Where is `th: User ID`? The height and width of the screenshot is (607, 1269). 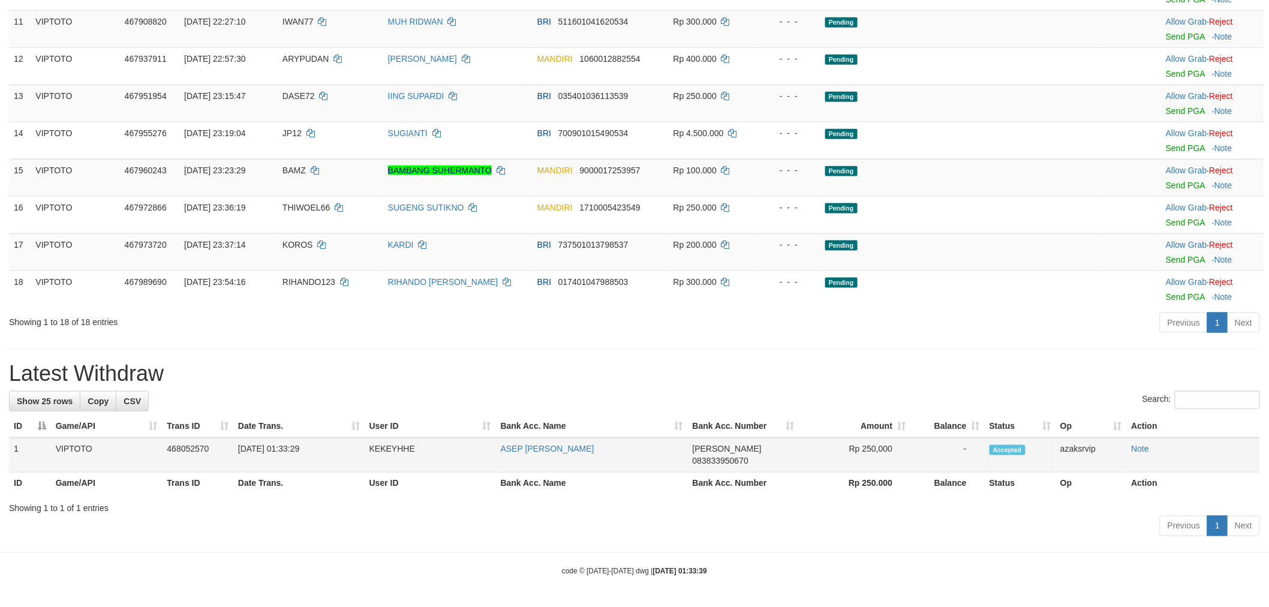
th: User ID is located at coordinates (430, 483).